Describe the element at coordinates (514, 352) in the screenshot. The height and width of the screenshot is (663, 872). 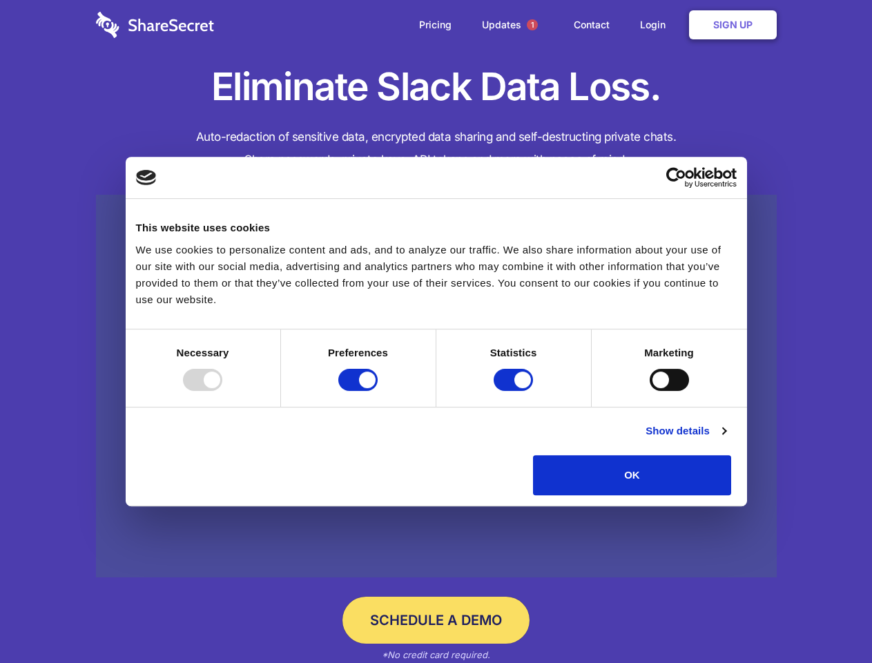
I see `strong: Statistics` at that location.